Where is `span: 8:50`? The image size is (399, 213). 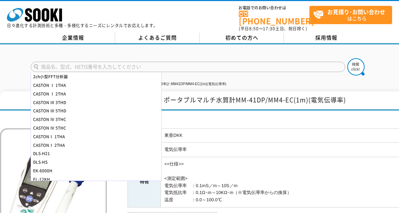 span: 8:50 is located at coordinates (254, 29).